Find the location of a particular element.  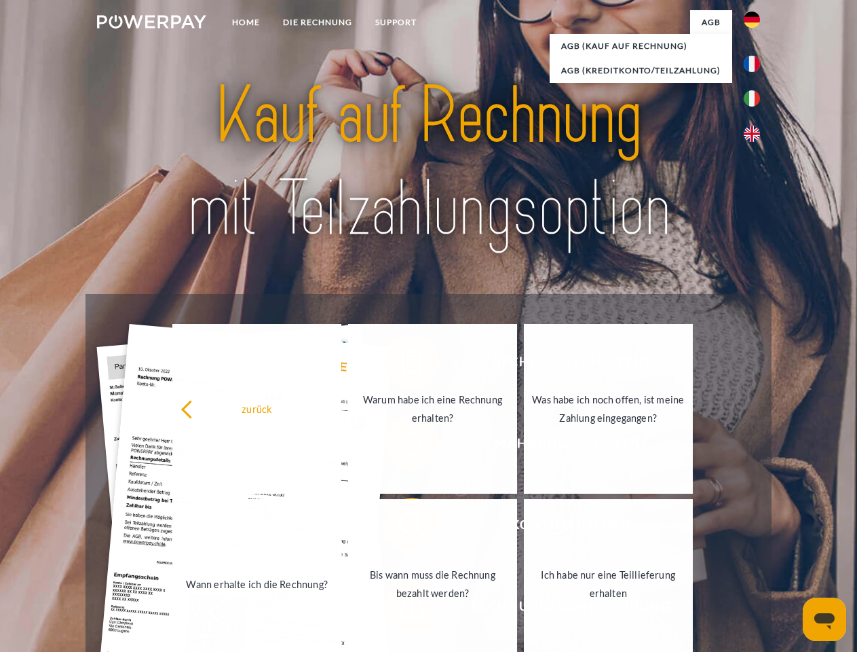

img: en is located at coordinates (752, 134).